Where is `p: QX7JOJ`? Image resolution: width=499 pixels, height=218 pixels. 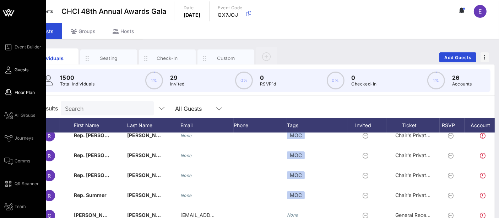 p: QX7JOJ is located at coordinates (230, 15).